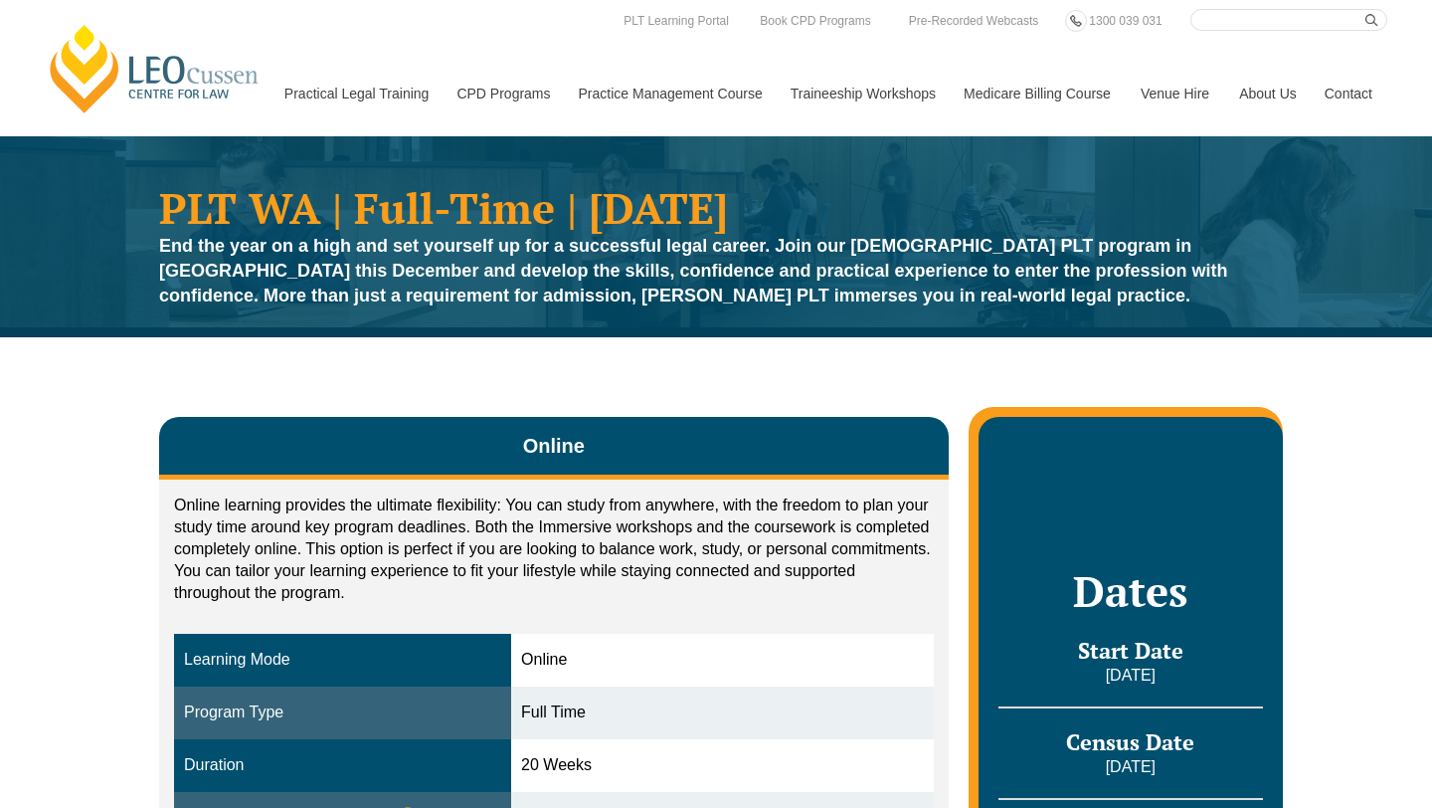 This screenshot has width=1432, height=808. Describe the element at coordinates (974, 21) in the screenshot. I see `a: Pre-Recorded Webcasts` at that location.